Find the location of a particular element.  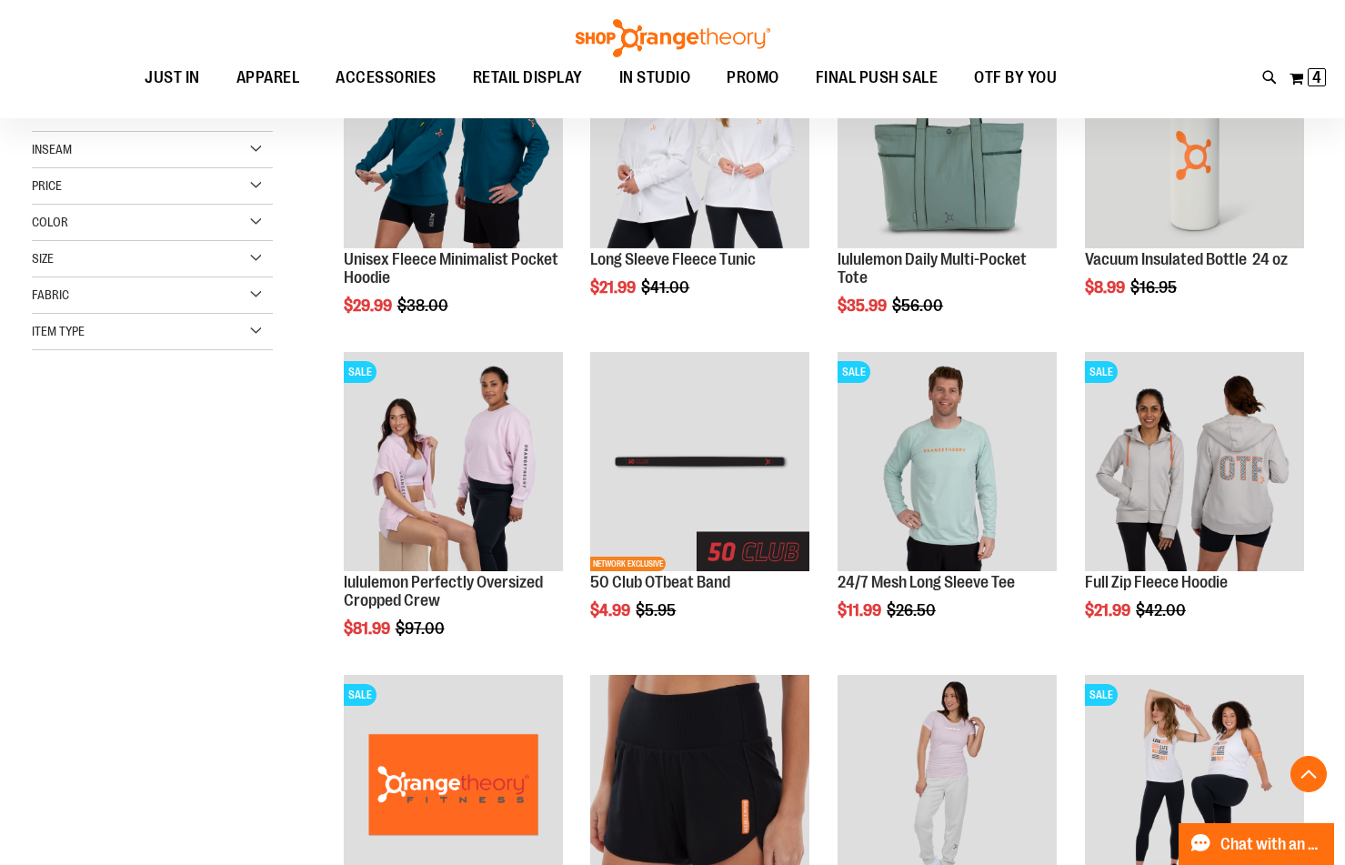

span: Size is located at coordinates (43, 258).